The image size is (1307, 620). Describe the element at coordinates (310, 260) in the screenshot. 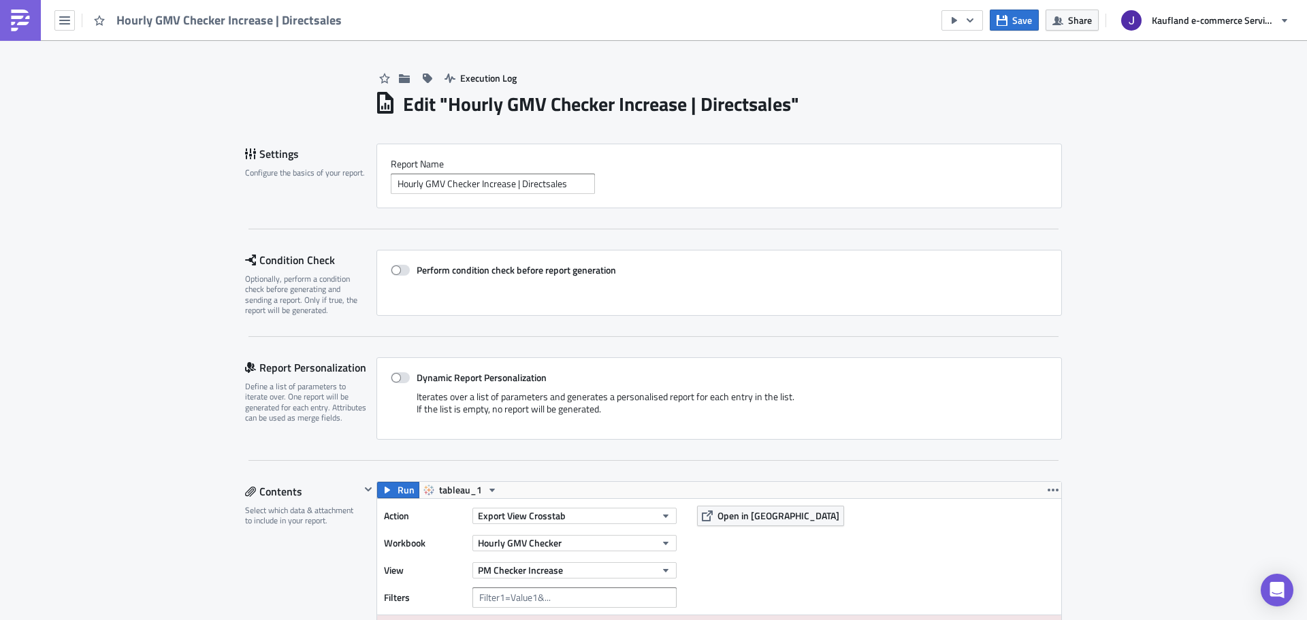

I see `div: Condition Check` at that location.